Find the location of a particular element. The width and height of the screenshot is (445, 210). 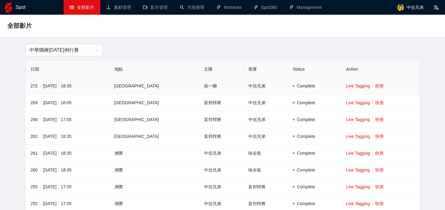

img: avatar is located at coordinates (400, 7).